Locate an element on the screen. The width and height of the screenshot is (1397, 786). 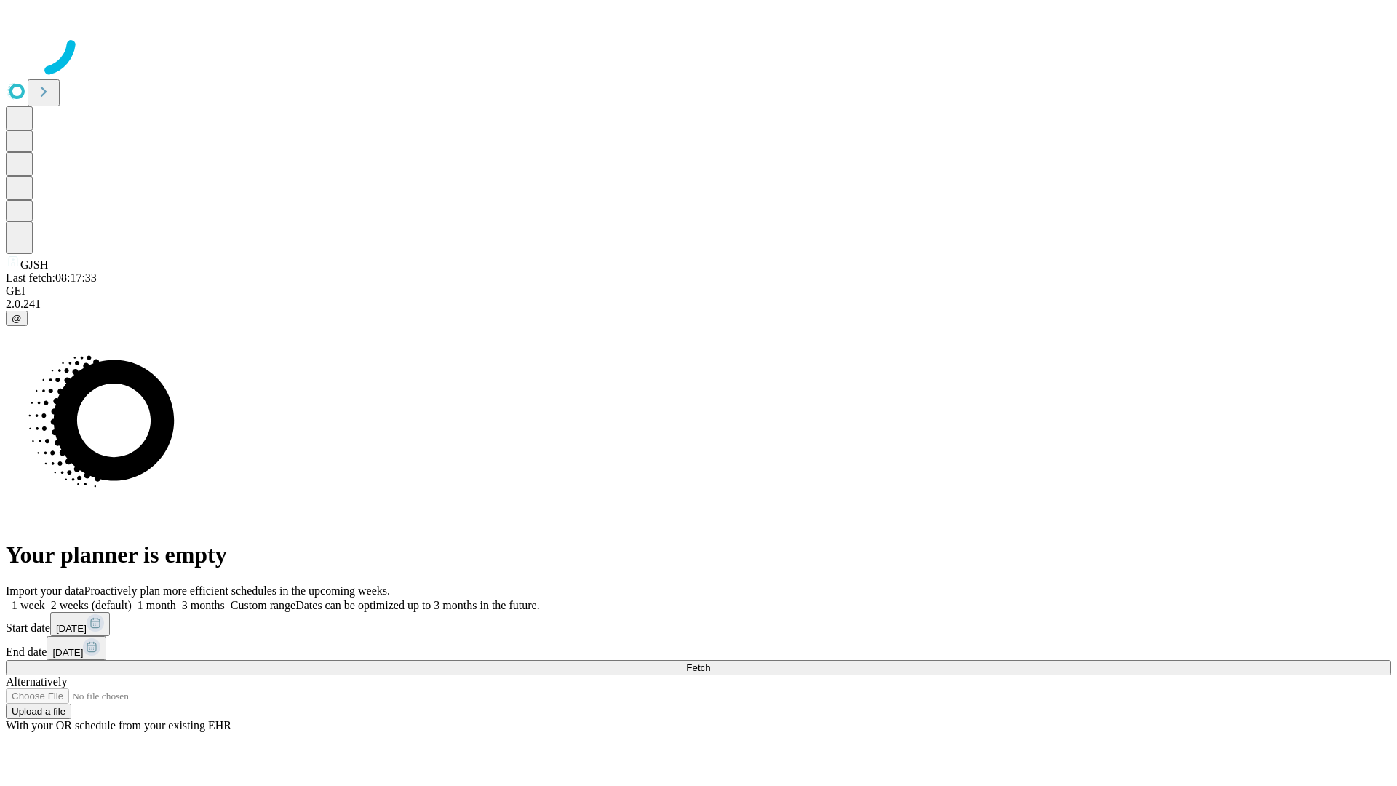
span: Dates can be optimized up to 3 months in the future. is located at coordinates (417, 605).